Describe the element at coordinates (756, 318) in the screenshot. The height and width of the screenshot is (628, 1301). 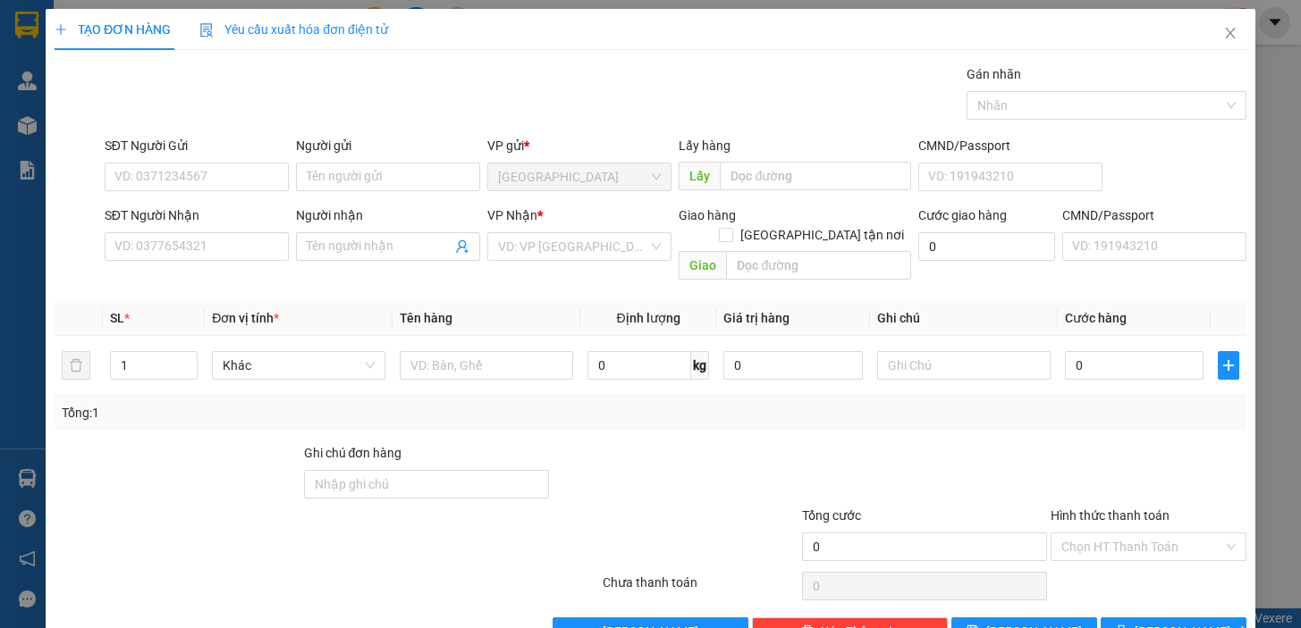
I see `span: Giá trị hàng` at that location.